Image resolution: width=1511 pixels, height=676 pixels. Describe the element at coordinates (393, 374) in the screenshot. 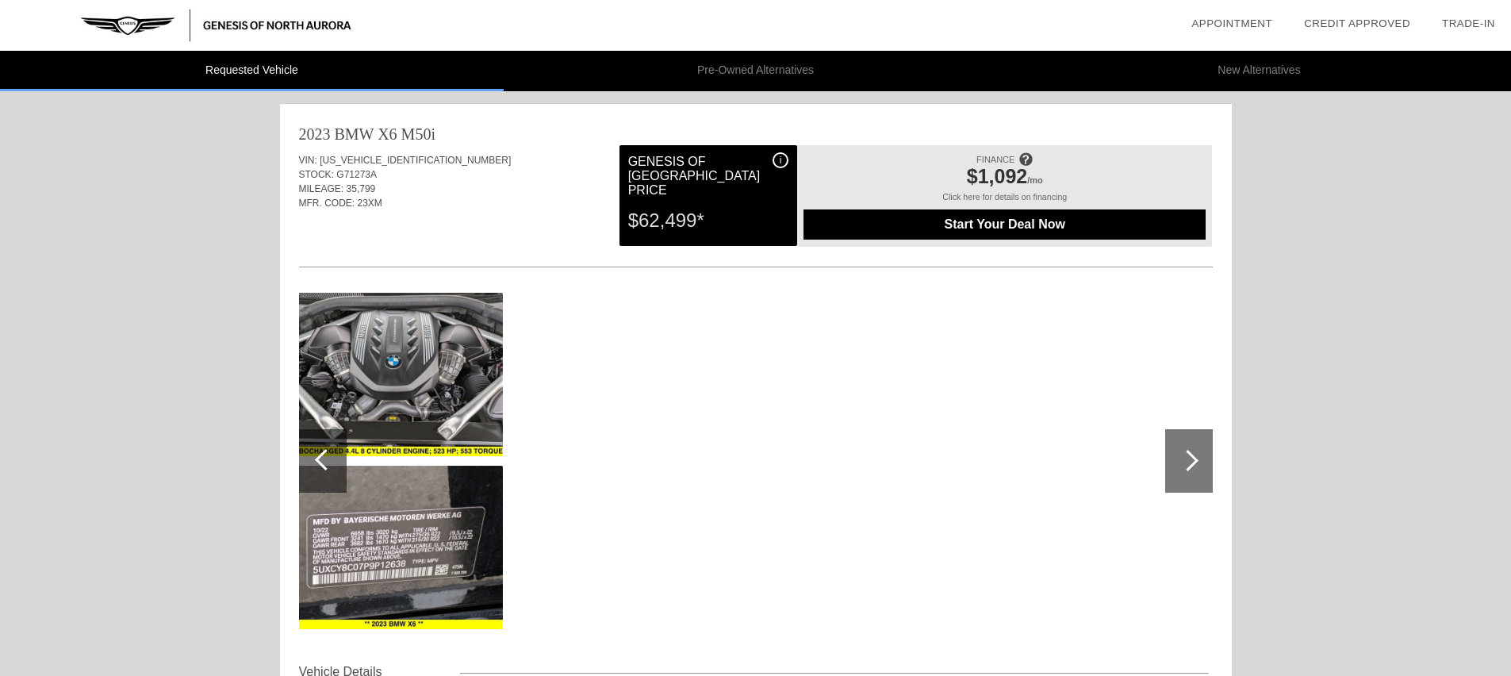

I see `img: Pre-Owned-2023-BMW-X6-M50i-ID23895224332-aHR0cDovL2ltYWdlcy51bml0c2ludmVudG9yeS5jb20vdXBsb2Fkcy9w...` at that location.